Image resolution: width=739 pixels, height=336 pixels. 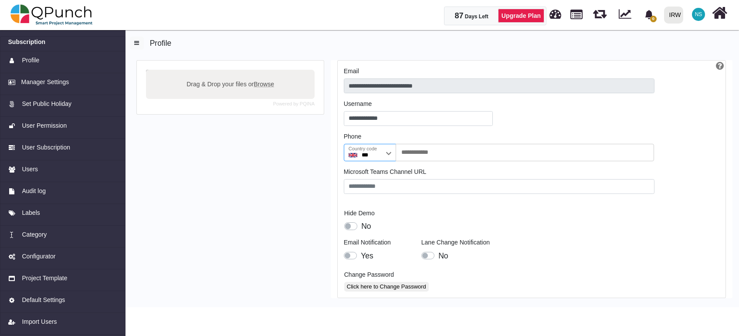 I want to click on svg: bell fill, so click(x=649, y=14).